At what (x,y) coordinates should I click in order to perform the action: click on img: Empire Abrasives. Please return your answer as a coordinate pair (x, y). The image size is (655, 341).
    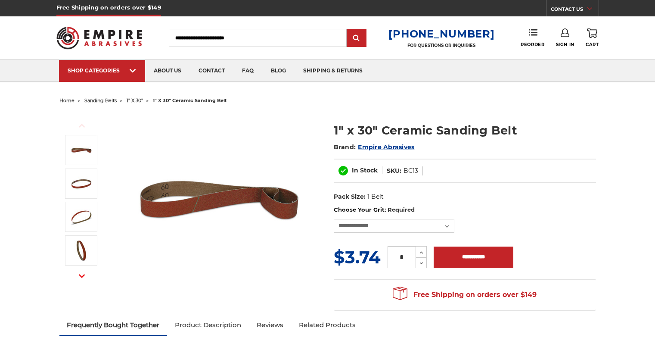
    Looking at the image, I should click on (100, 38).